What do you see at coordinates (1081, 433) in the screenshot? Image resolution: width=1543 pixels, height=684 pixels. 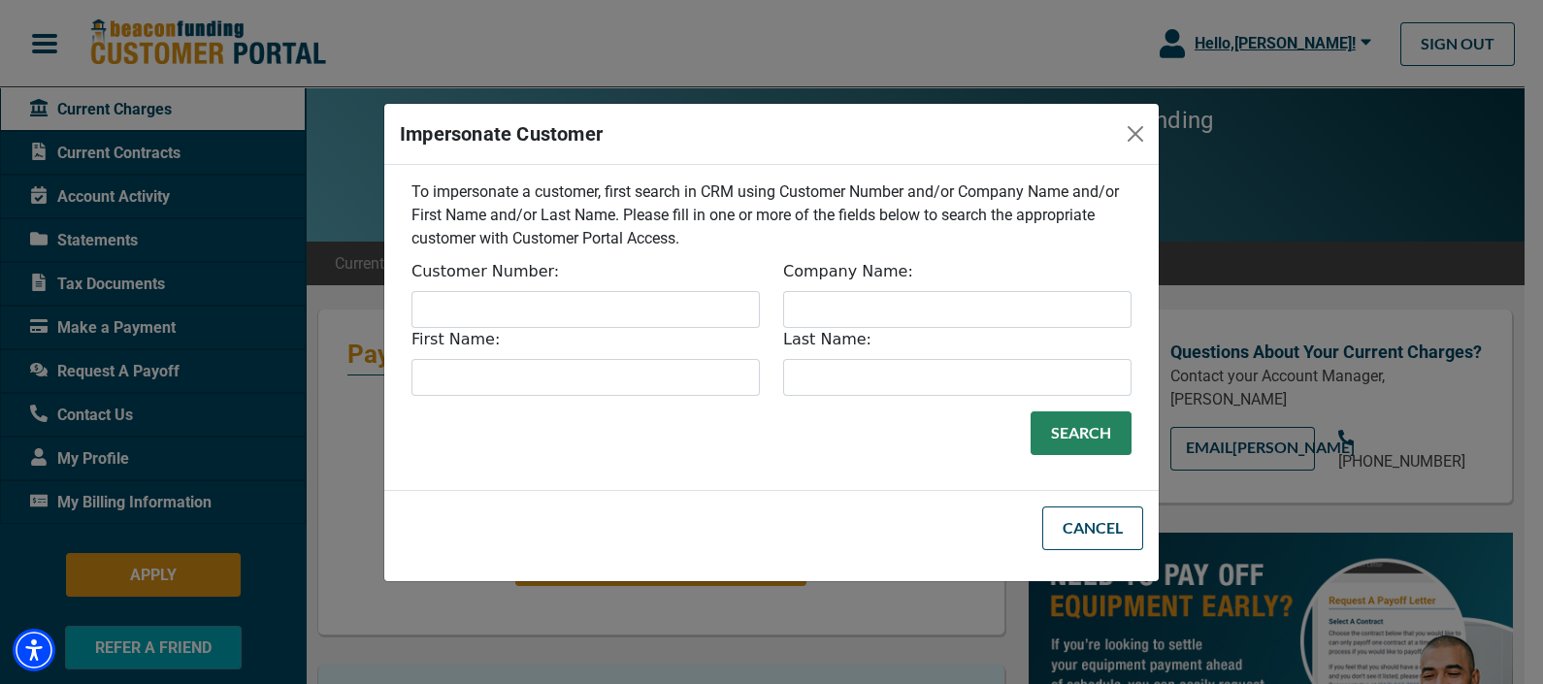 I see `button: Search` at bounding box center [1081, 433].